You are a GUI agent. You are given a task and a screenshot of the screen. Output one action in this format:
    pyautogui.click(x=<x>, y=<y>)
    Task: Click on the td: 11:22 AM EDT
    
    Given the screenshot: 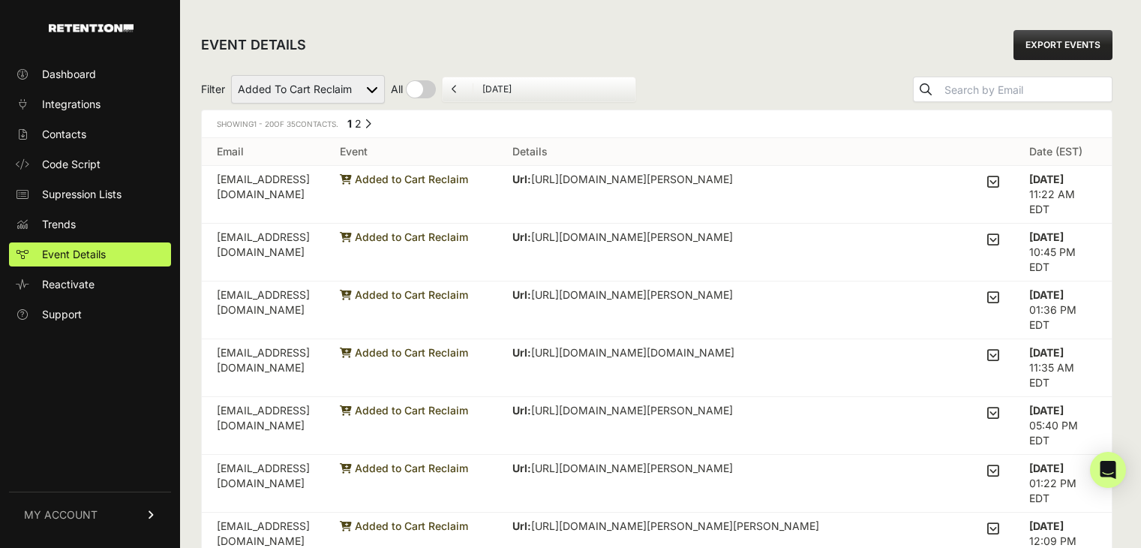 What is the action you would take?
    pyautogui.click(x=1063, y=194)
    